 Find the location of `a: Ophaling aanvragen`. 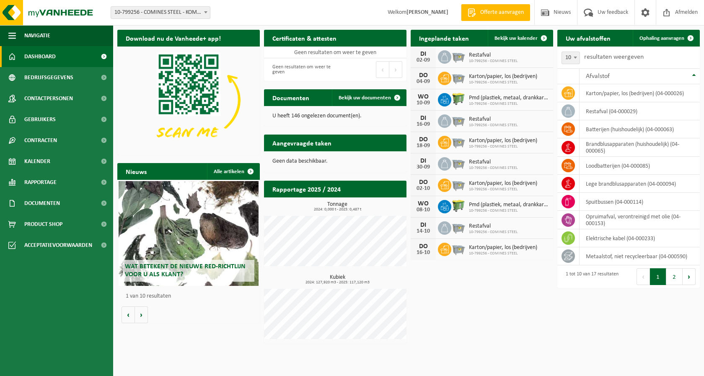

a: Ophaling aanvragen is located at coordinates (665, 38).